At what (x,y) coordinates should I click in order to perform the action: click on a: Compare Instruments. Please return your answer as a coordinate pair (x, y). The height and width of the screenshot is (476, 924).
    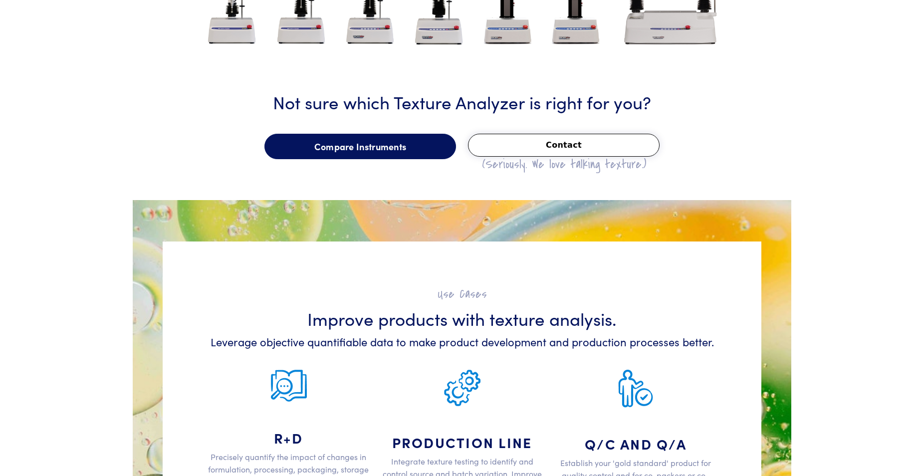
    Looking at the image, I should click on (360, 147).